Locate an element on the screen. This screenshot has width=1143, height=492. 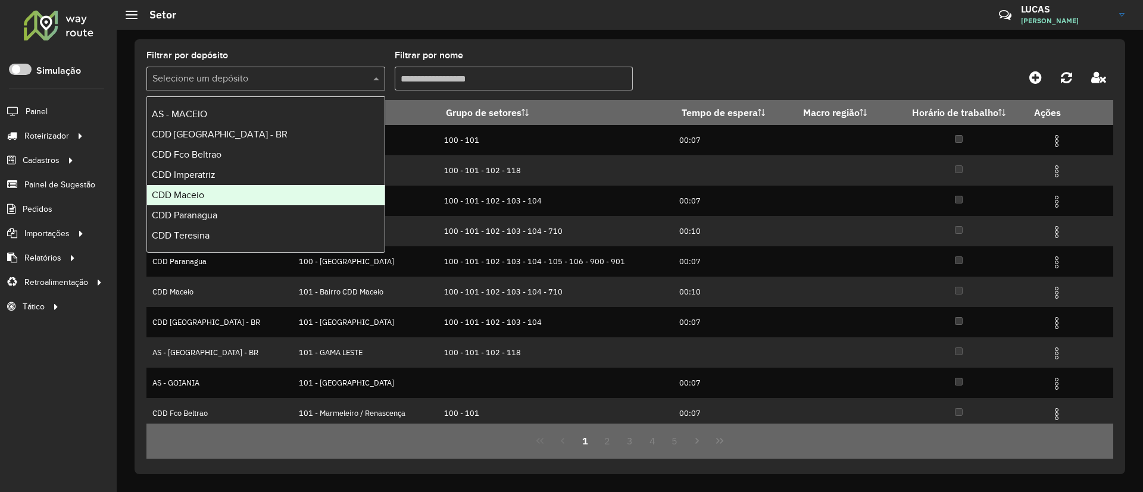
td: CDD Maceio is located at coordinates (219, 292).